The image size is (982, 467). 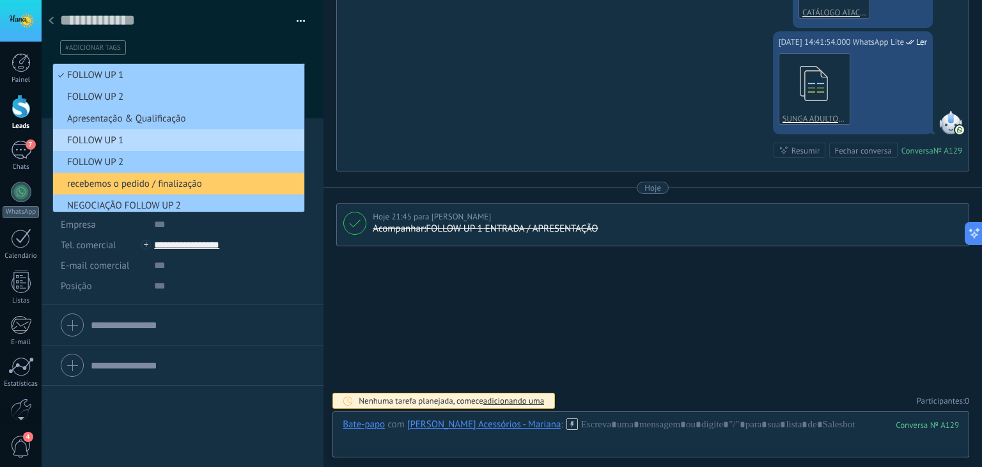 I want to click on span: Ler, so click(x=921, y=42).